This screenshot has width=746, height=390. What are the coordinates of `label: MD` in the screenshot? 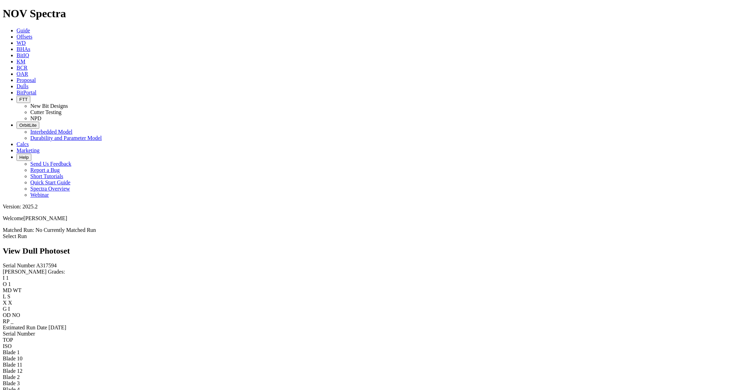 It's located at (7, 290).